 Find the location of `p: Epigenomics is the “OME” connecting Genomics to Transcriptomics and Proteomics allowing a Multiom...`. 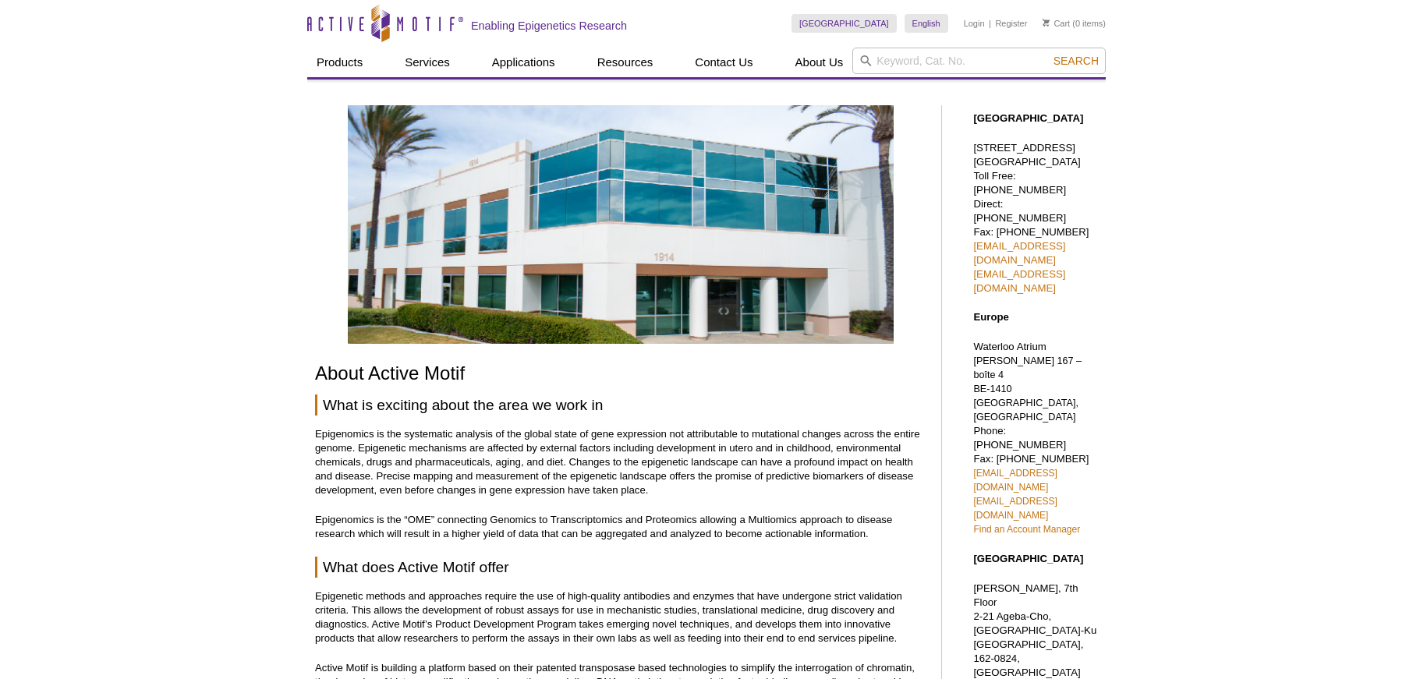

p: Epigenomics is the “OME” connecting Genomics to Transcriptomics and Proteomics allowing a Multiom... is located at coordinates (620, 527).